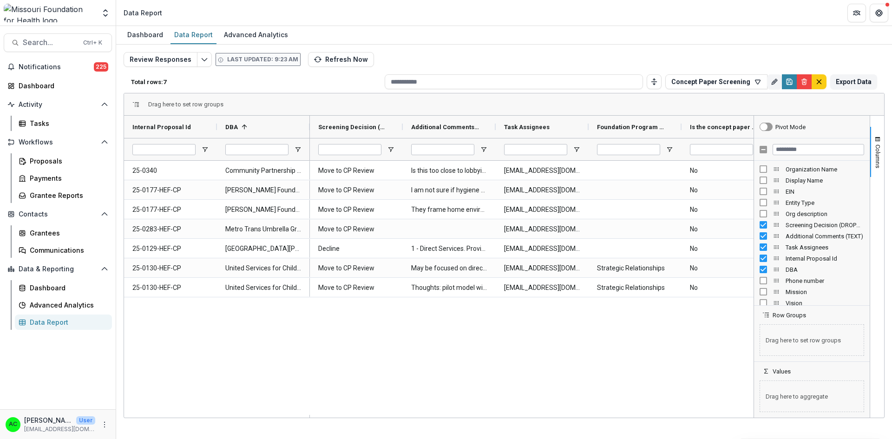 This screenshot has height=439, width=892. I want to click on p: Total rows: 7, so click(256, 82).